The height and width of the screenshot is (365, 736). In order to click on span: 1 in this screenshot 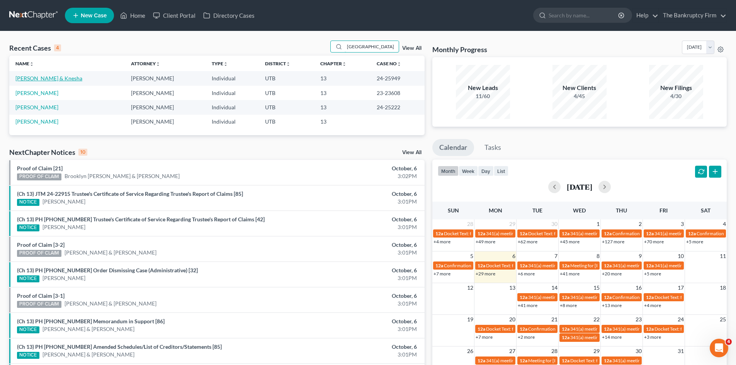, I will do `click(598, 224)`.